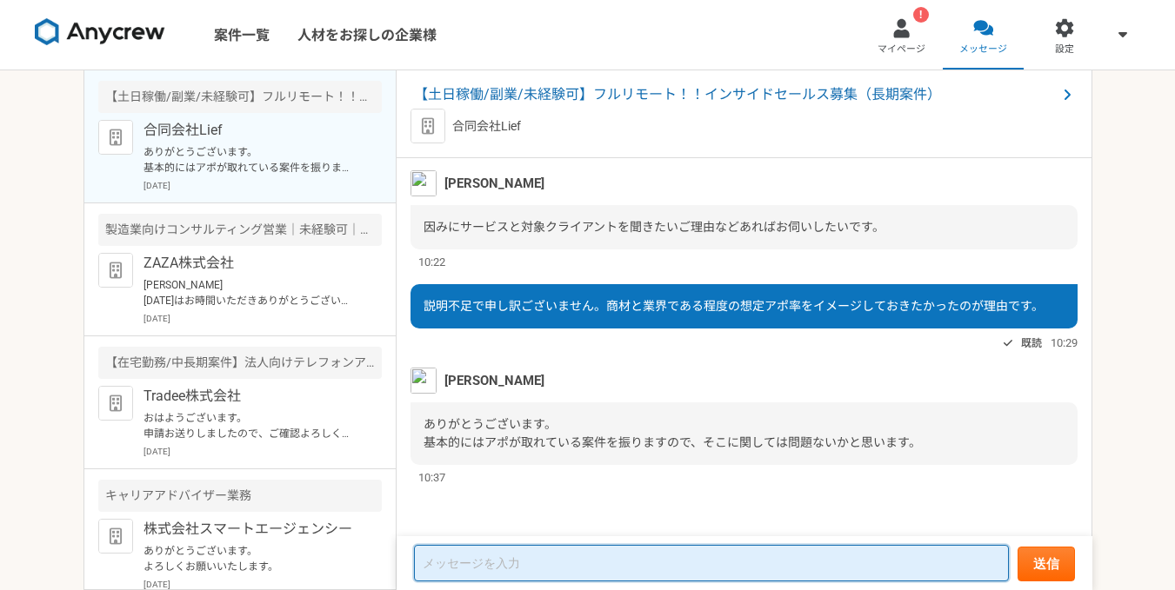  What do you see at coordinates (431, 477) in the screenshot?
I see `span: 10:37` at bounding box center [431, 477].